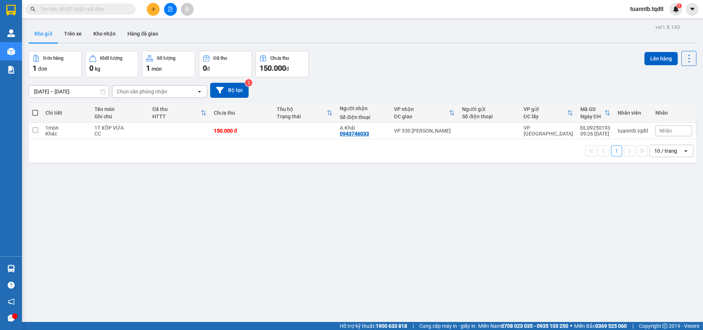 The image size is (703, 330). I want to click on div: ĐC lấy, so click(545, 116).